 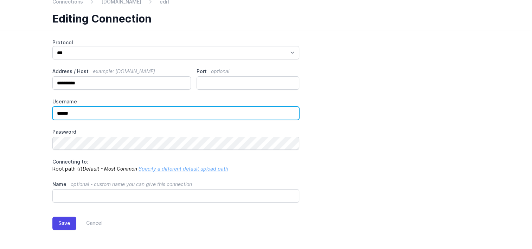 What do you see at coordinates (131, 184) in the screenshot?
I see `span: optional - custom name you can give this connection` at bounding box center [131, 184].